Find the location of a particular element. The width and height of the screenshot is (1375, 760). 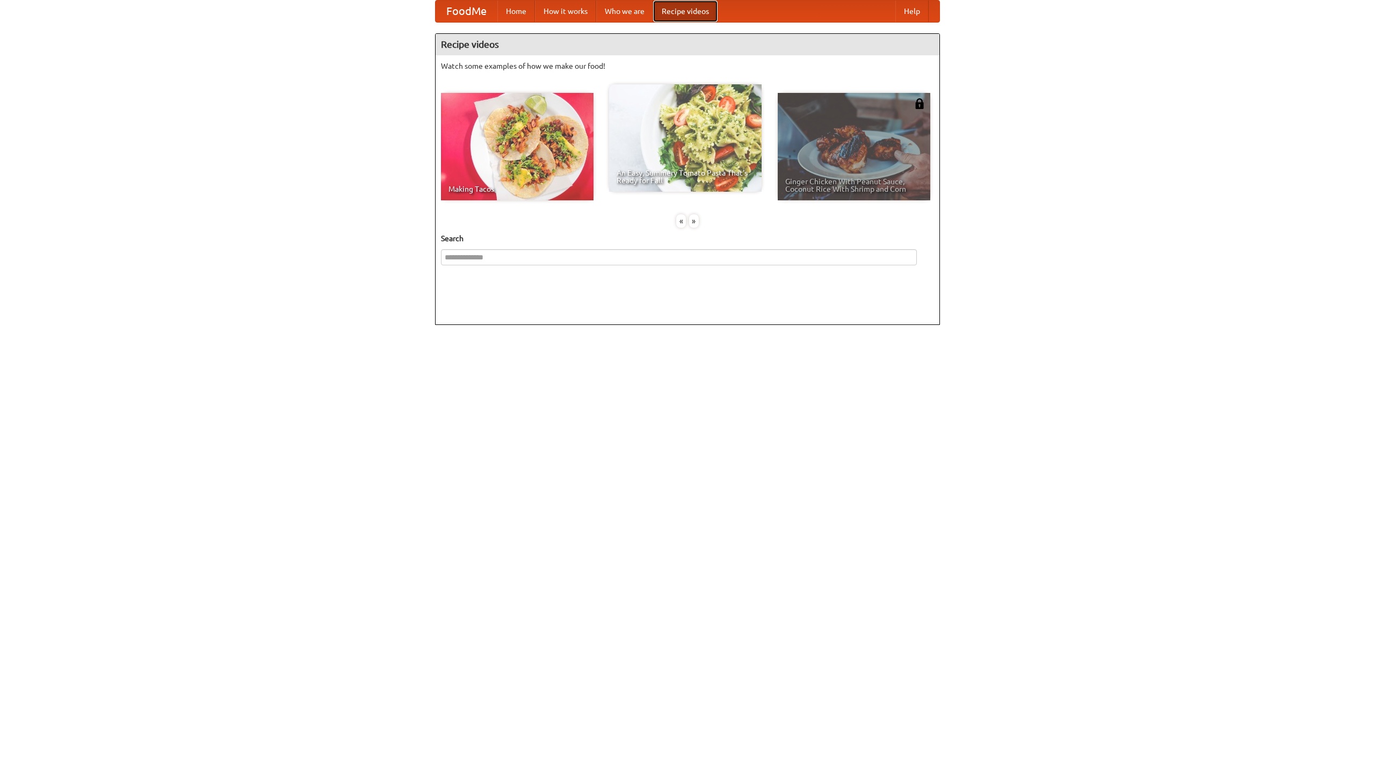

a: Who we are is located at coordinates (625, 11).